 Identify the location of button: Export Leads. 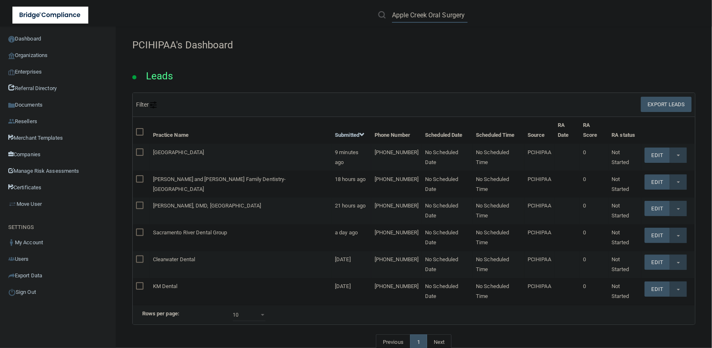
(666, 104).